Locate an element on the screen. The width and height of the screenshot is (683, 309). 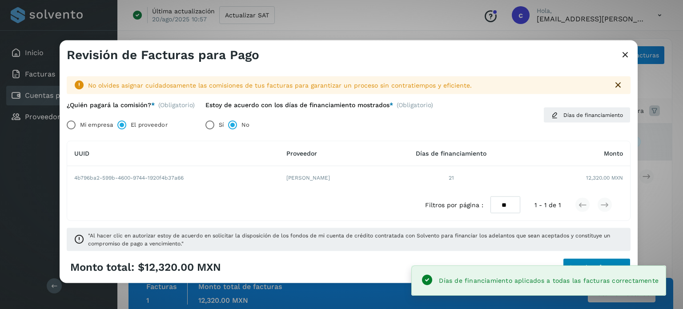
span: 12,320.00 MXN is located at coordinates (604, 177).